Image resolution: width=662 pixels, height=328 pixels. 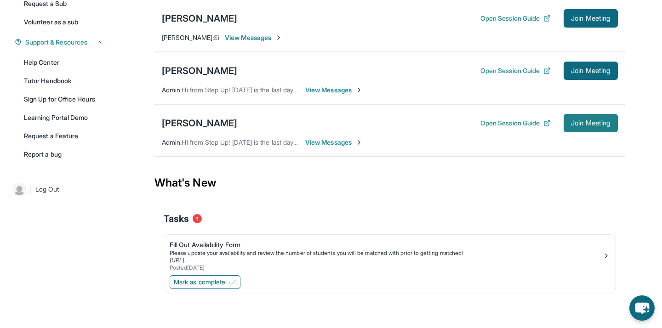 I want to click on span: Log Out, so click(x=47, y=190).